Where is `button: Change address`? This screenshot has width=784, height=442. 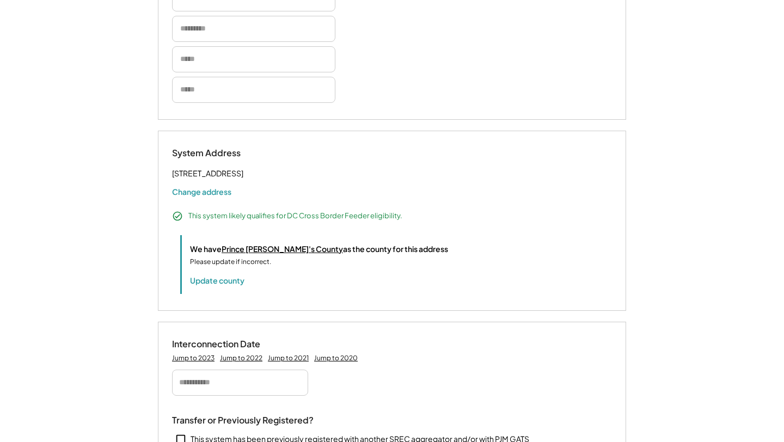
button: Change address is located at coordinates (201, 192).